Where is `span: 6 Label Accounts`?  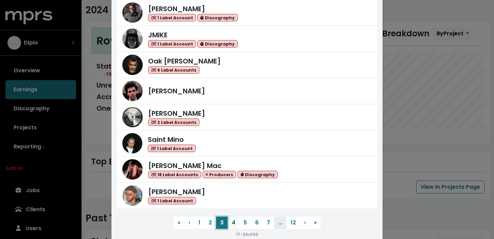 span: 6 Label Accounts is located at coordinates (174, 70).